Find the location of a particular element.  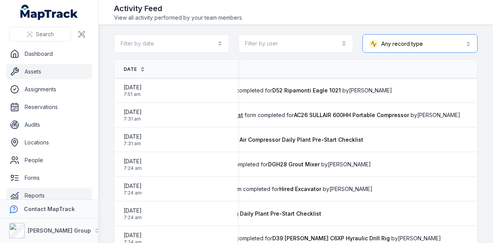

span: Hired Excavator is located at coordinates (300, 189).